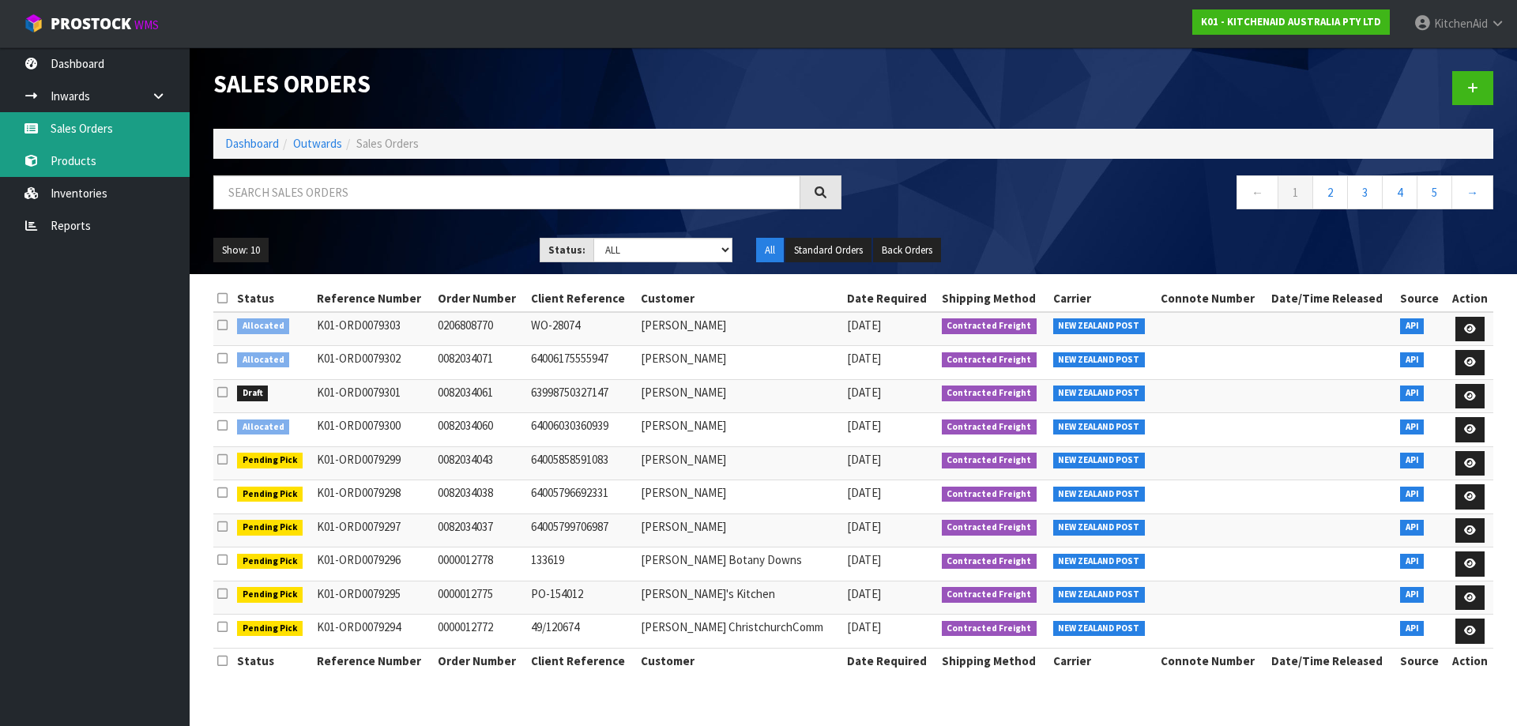 Image resolution: width=1517 pixels, height=726 pixels. Describe the element at coordinates (582, 597) in the screenshot. I see `td: PO-154012` at that location.